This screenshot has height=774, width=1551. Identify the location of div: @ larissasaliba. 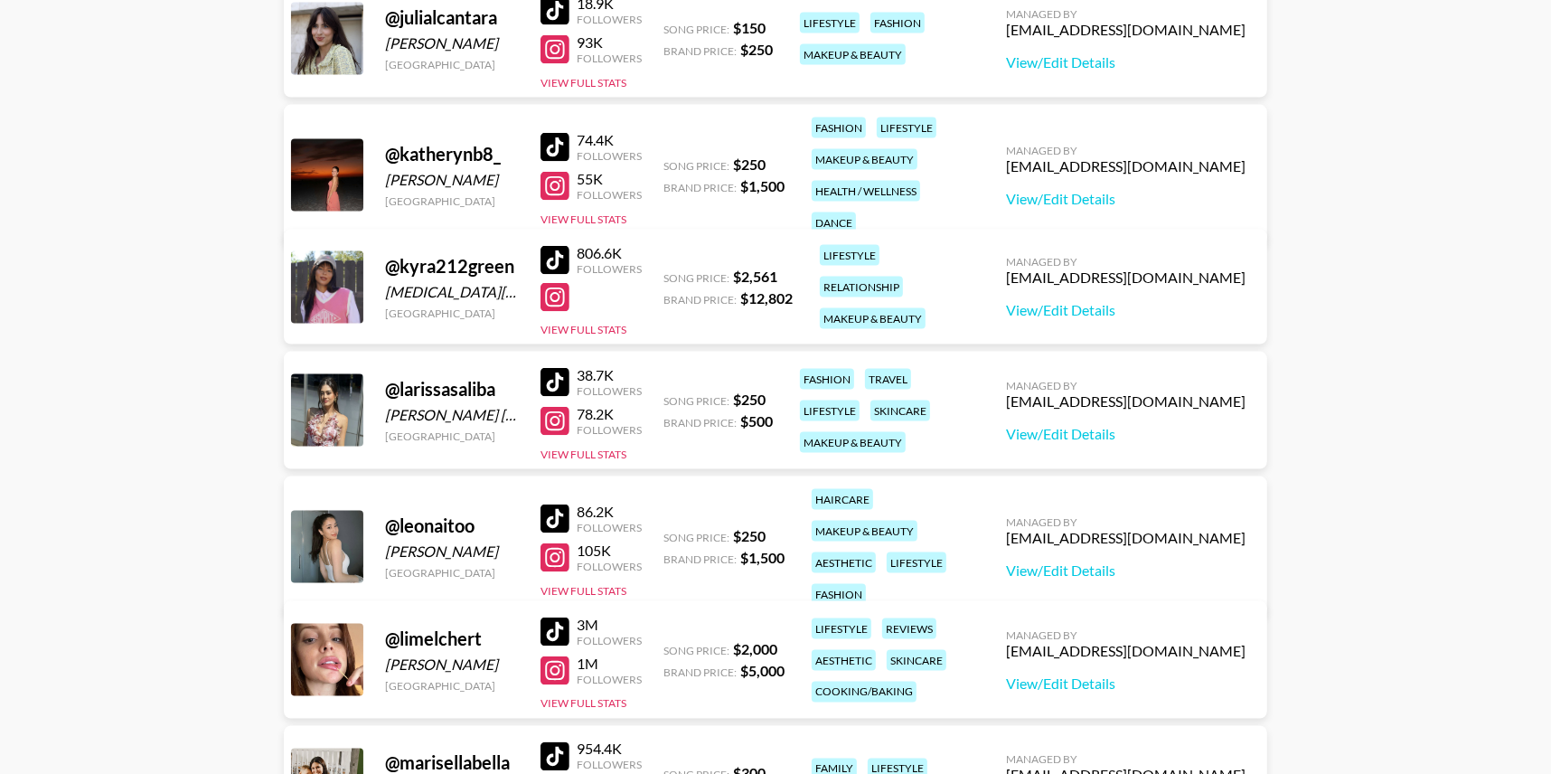
(452, 389).